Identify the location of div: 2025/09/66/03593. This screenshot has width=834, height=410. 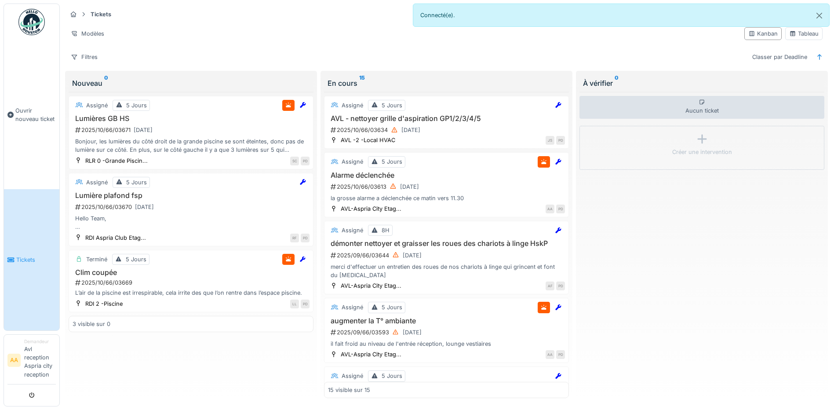
(447, 332).